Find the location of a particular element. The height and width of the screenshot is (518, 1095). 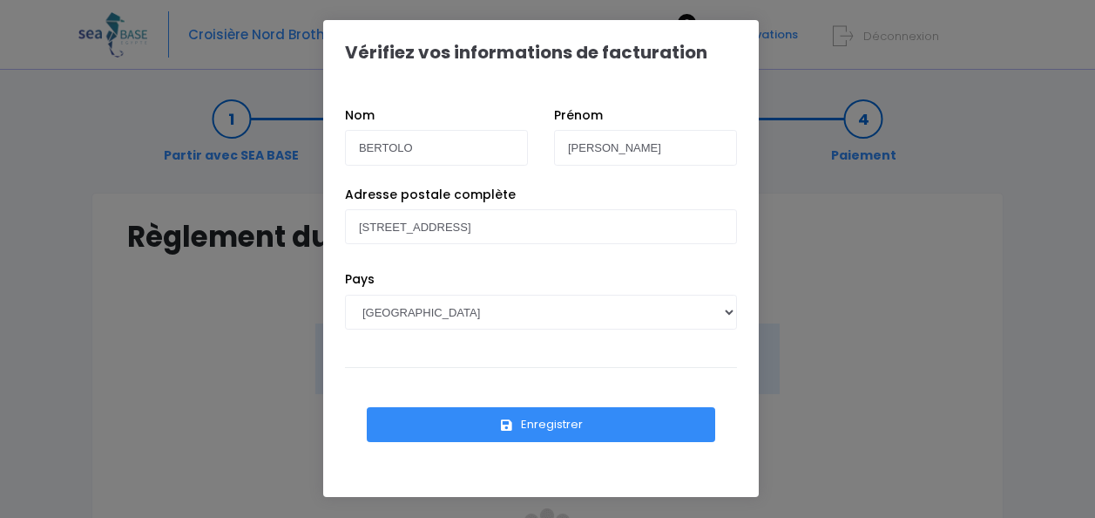

button: Enregistrer is located at coordinates (541, 424).